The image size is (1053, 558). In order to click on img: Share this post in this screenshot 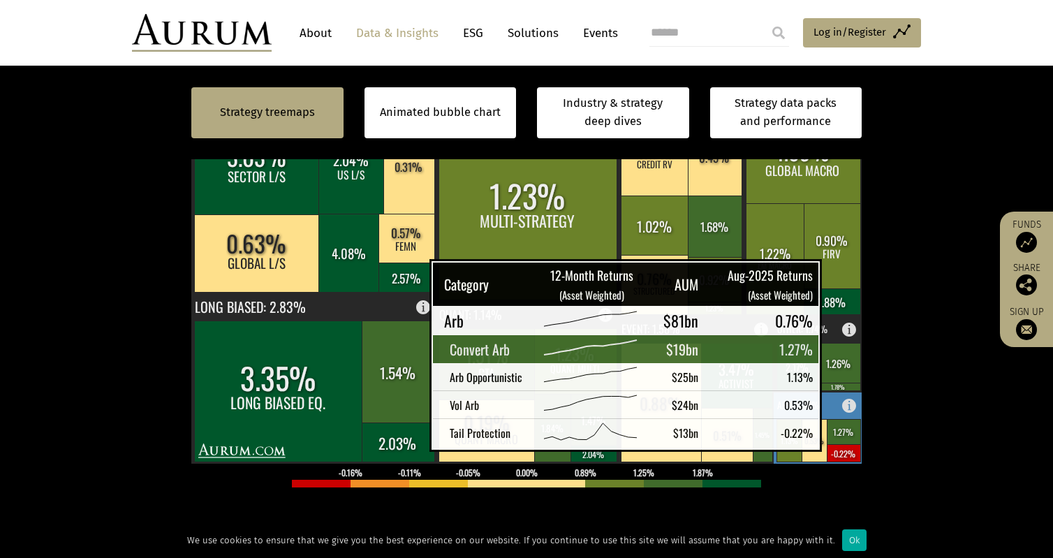, I will do `click(1027, 285)`.